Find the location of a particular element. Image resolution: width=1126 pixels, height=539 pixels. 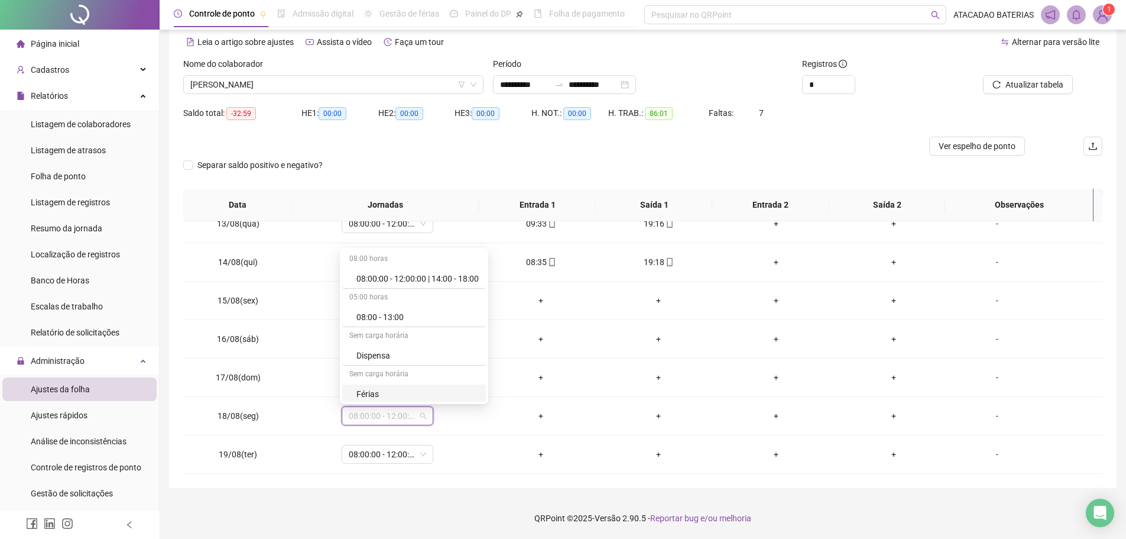

span: Cadastros is located at coordinates (50, 70).